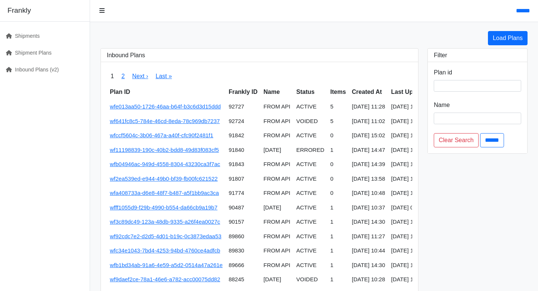  What do you see at coordinates (164, 192) in the screenshot?
I see `a: wfa408733a-d6e8-48f7-b487-a5f1bb9ac3ca` at bounding box center [164, 192].